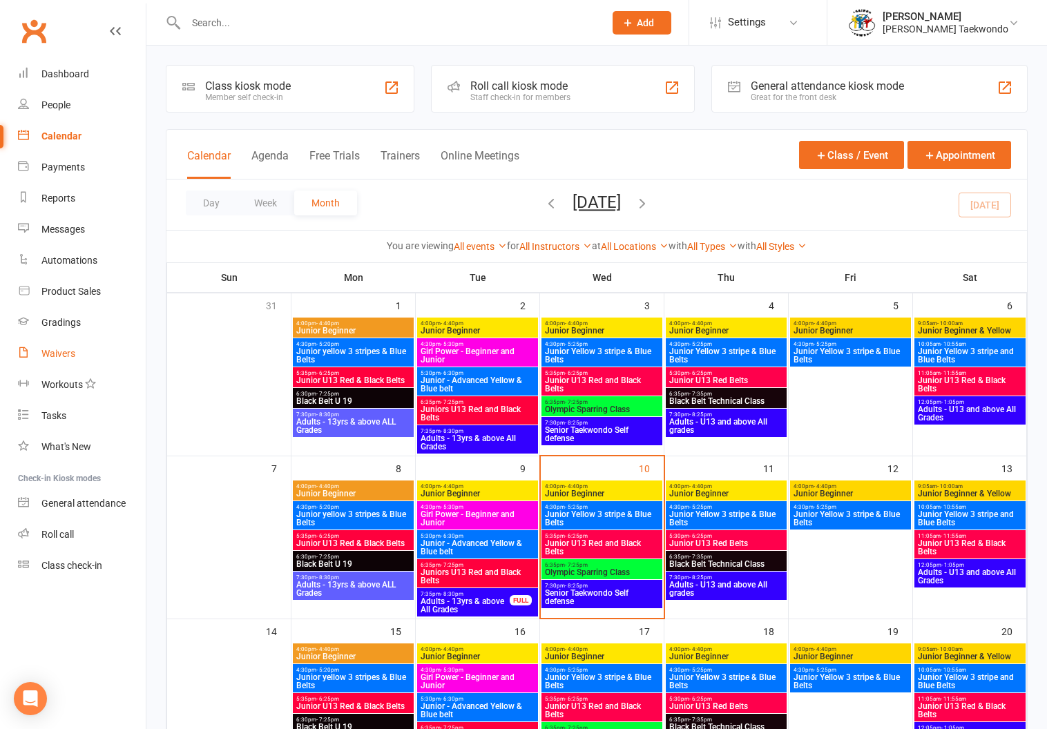  What do you see at coordinates (781, 247) in the screenshot?
I see `a: All Styles` at bounding box center [781, 247].